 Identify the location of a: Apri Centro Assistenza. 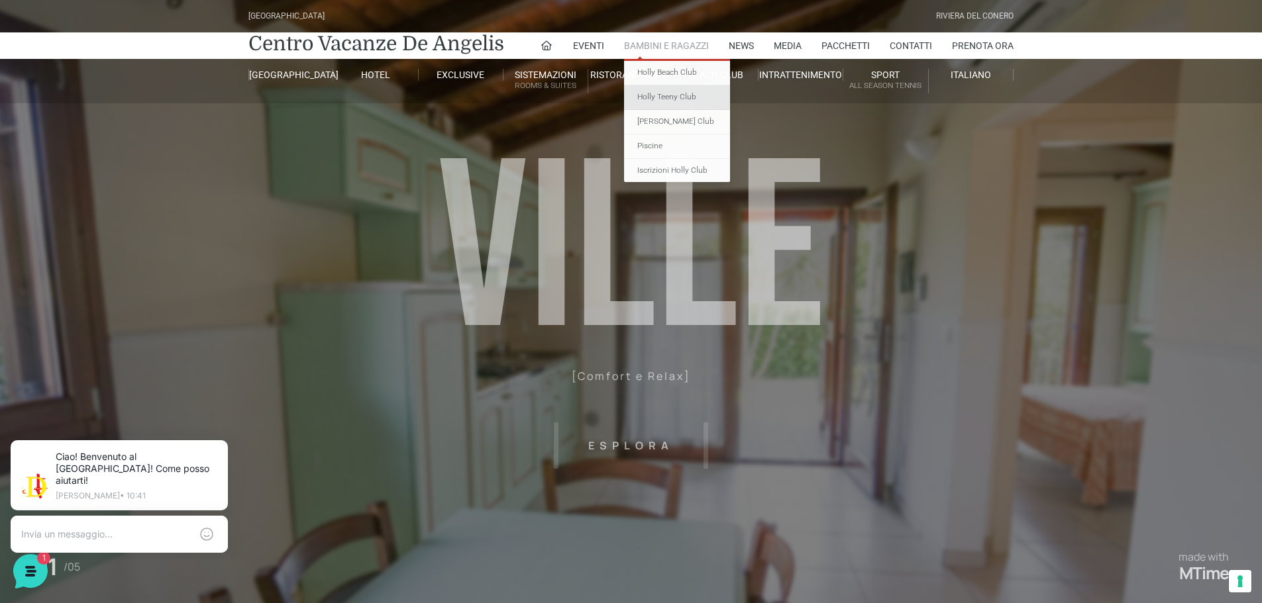
(192, 225).